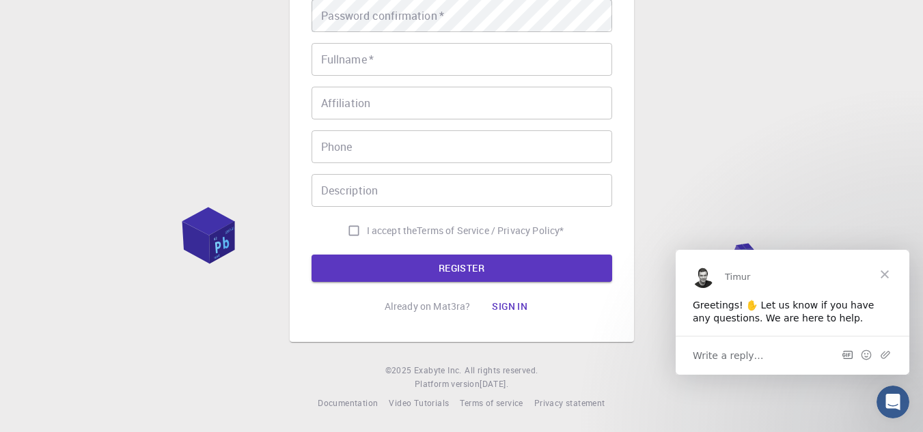 The width and height of the screenshot is (923, 432). What do you see at coordinates (569, 404) in the screenshot?
I see `a: Privacy statement` at bounding box center [569, 404].